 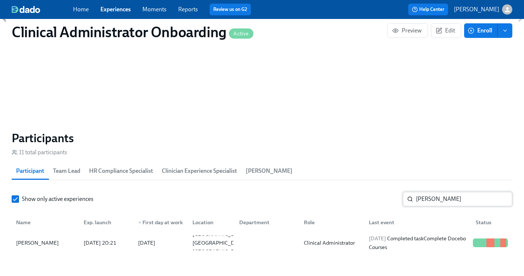 What do you see at coordinates (428, 9) in the screenshot?
I see `span: Help Center` at bounding box center [428, 9].